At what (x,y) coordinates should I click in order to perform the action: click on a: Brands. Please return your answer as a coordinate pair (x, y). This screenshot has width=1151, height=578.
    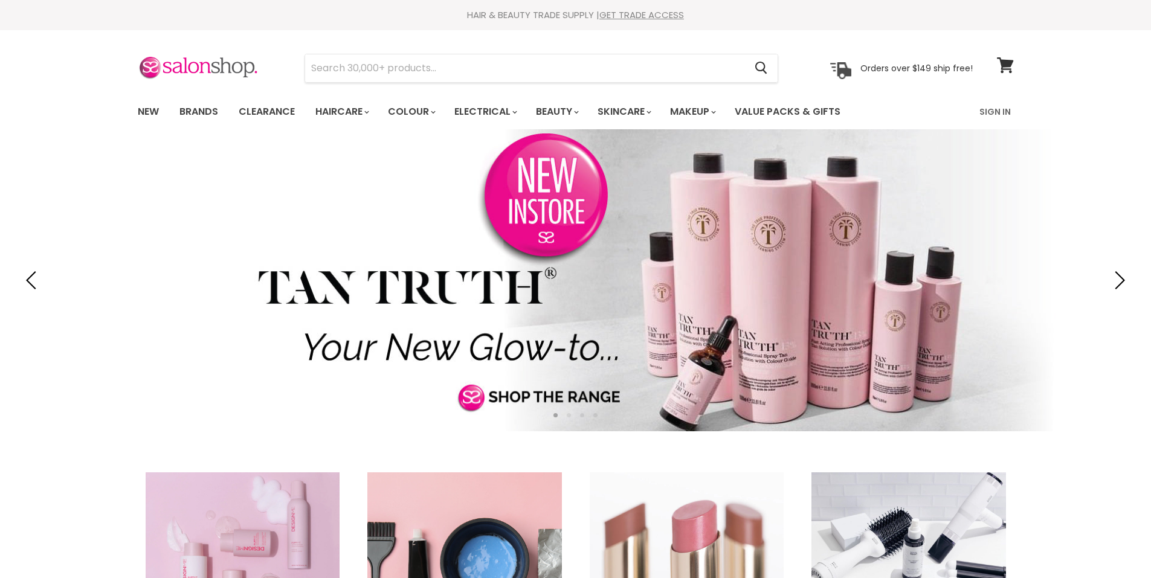
    Looking at the image, I should click on (199, 112).